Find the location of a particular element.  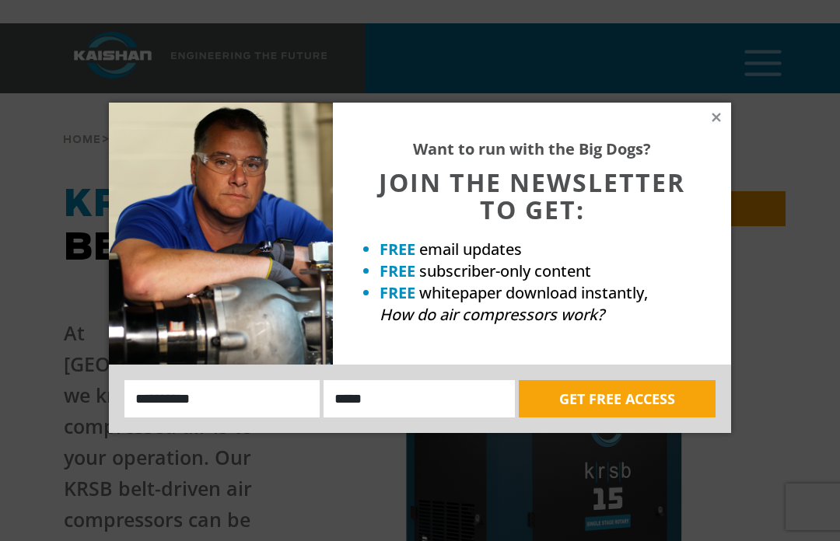

span: email updates is located at coordinates (470, 249).